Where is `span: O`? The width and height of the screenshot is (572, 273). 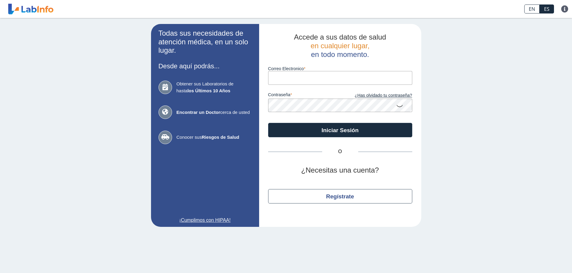 span: O is located at coordinates (340, 152).